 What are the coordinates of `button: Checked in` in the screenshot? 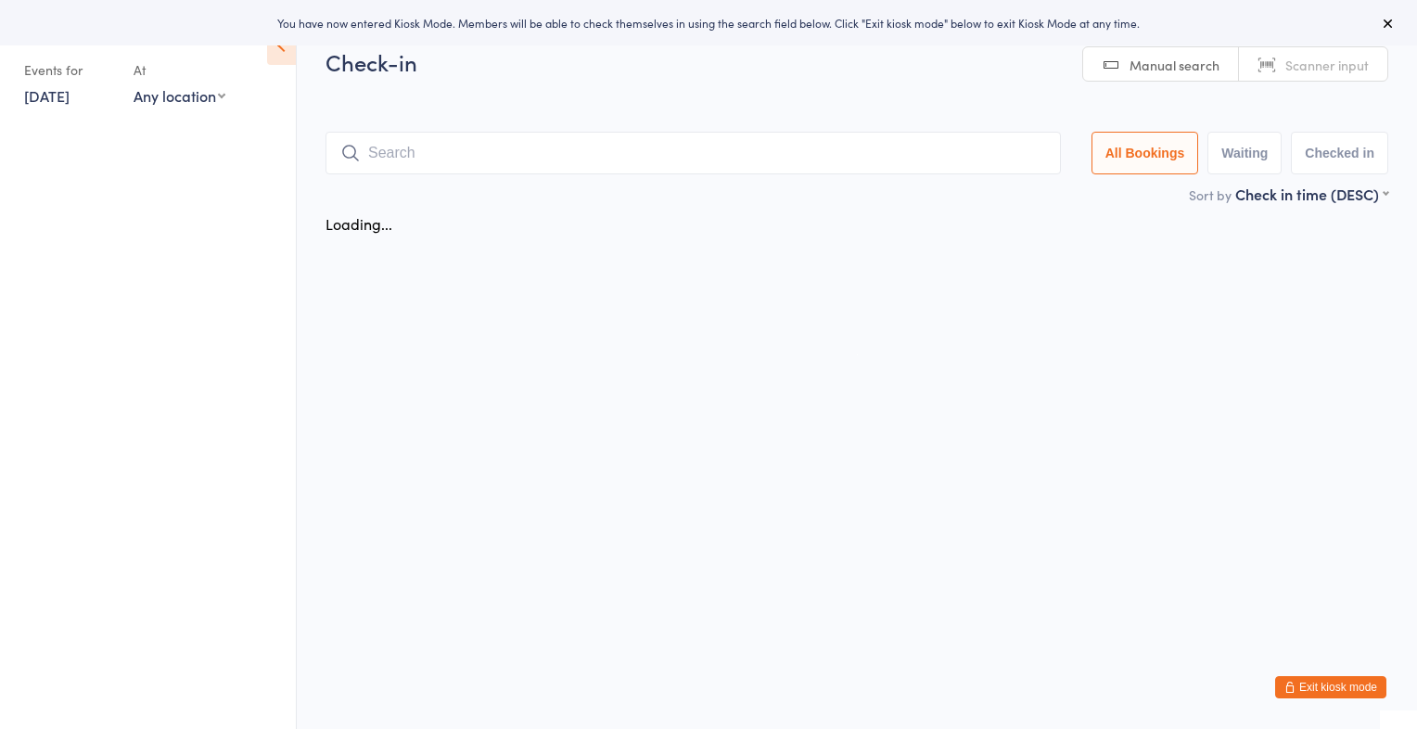 It's located at (1339, 153).